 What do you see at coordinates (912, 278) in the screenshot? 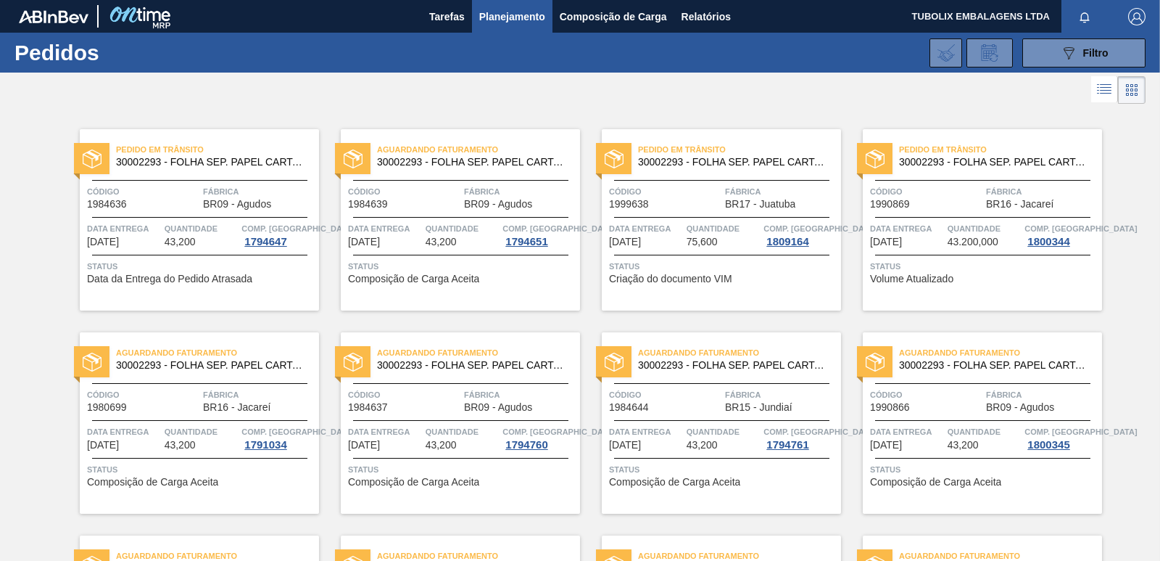
I see `span: Volume Atualizado` at bounding box center [912, 278].